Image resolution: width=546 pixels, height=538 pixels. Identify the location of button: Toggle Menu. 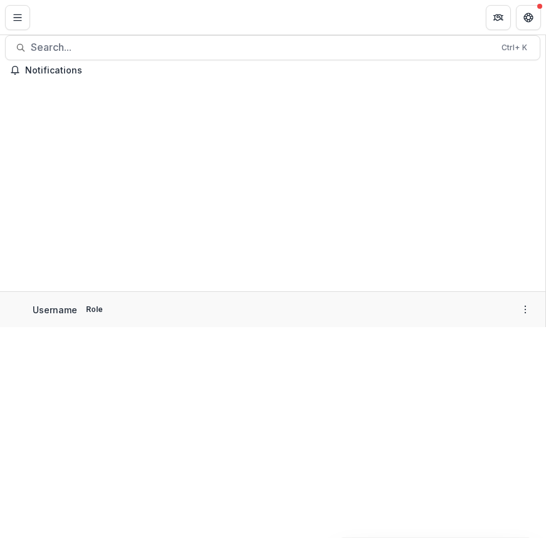
(18, 18).